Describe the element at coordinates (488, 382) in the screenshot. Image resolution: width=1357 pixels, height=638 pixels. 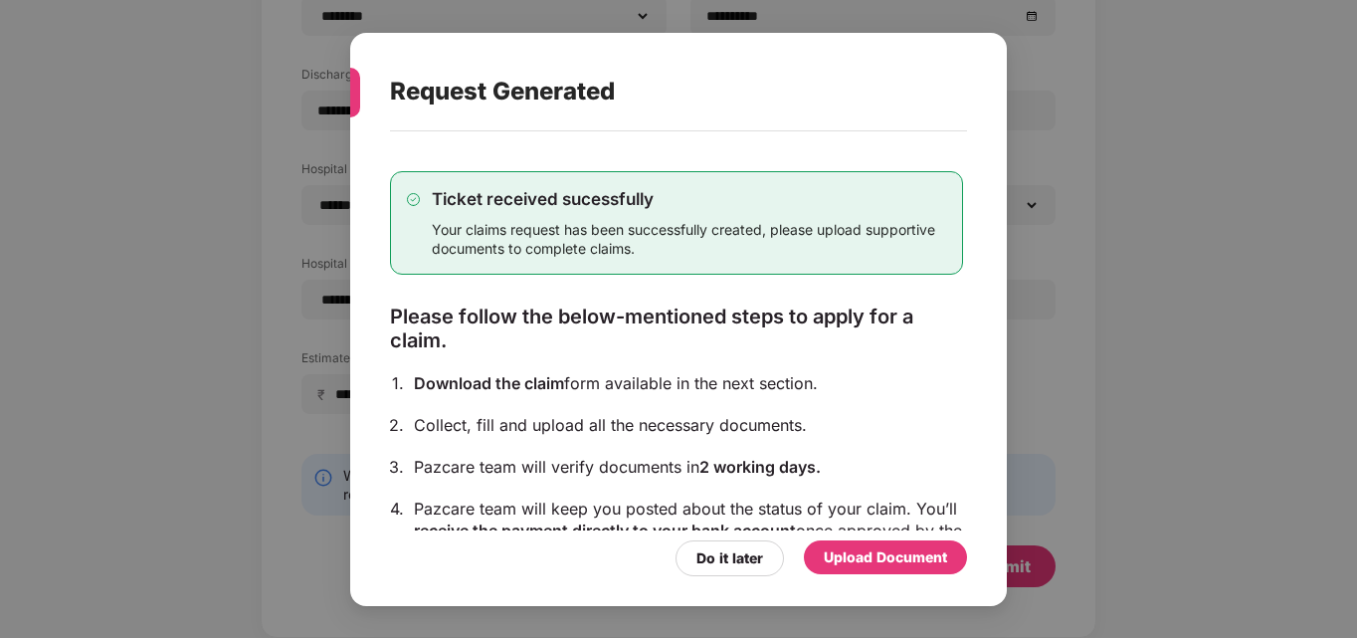
I see `span: Download the claim` at that location.